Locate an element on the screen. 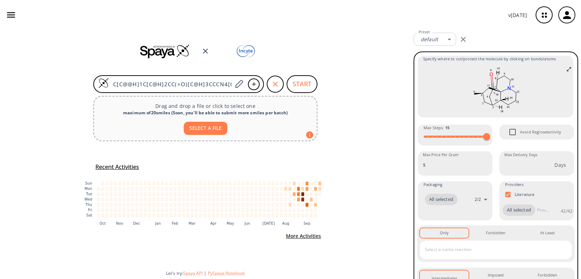 The image size is (581, 279). button: More Activities is located at coordinates (303, 236).